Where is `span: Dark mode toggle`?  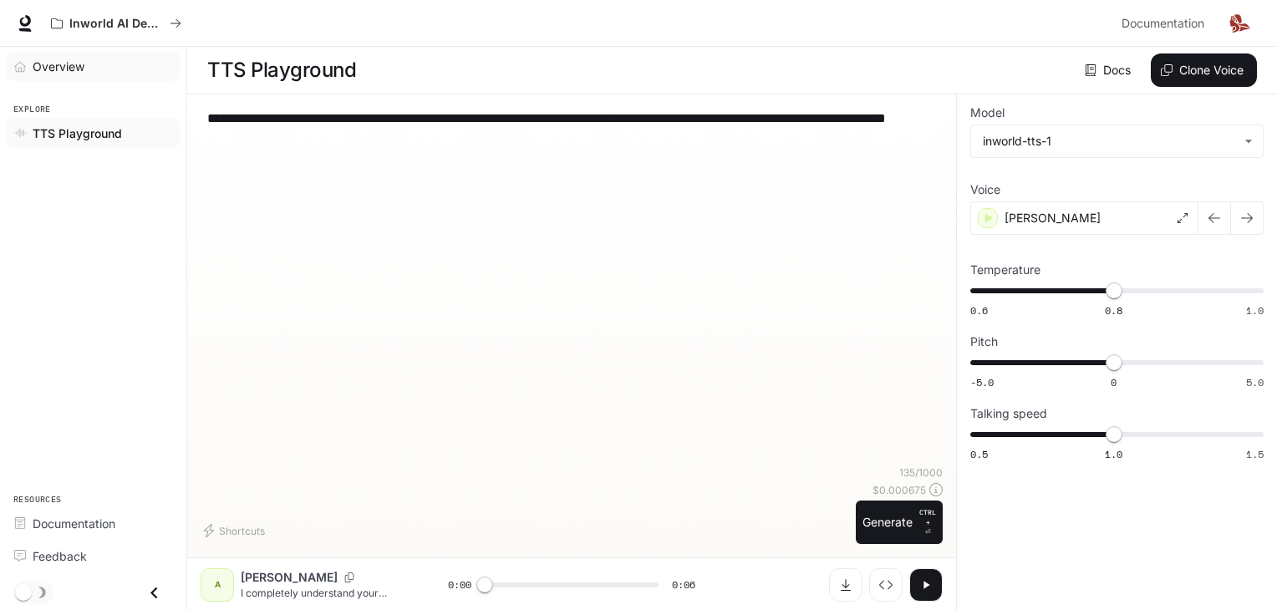 span: Dark mode toggle is located at coordinates (23, 592).